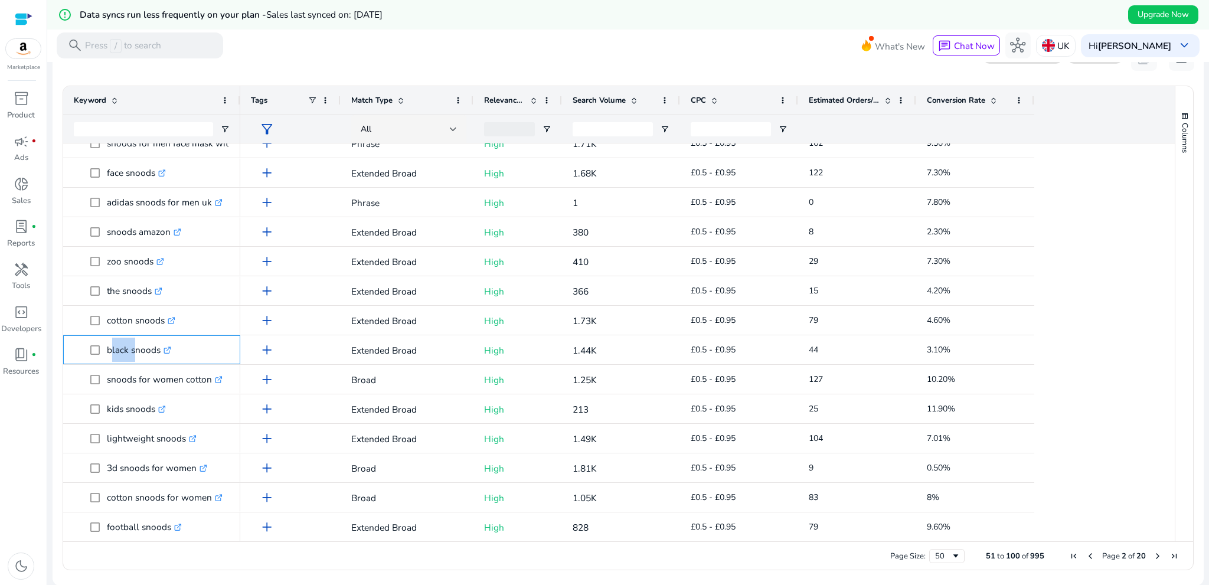 This screenshot has width=1209, height=585. I want to click on span: 15, so click(813, 290).